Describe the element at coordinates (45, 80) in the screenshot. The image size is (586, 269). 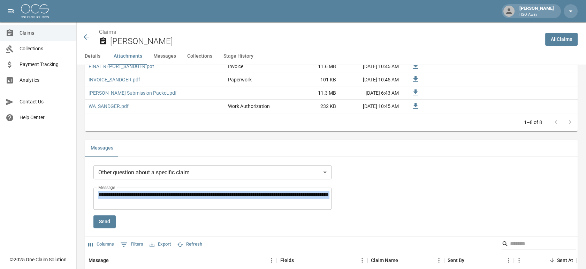
I see `span: Analytics` at that location.